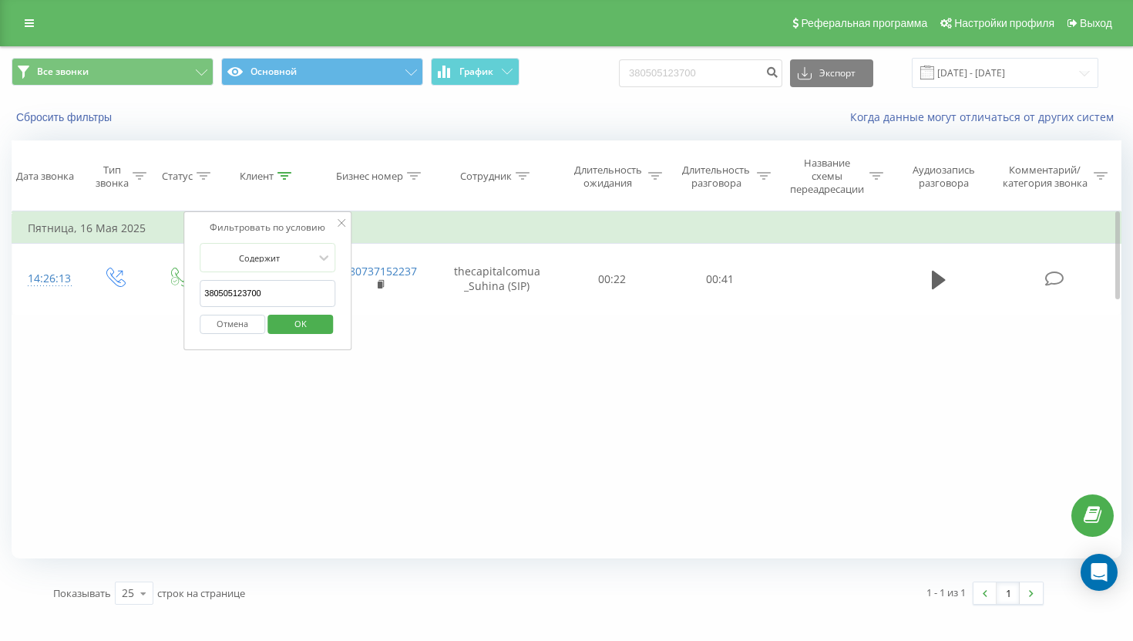 This screenshot has width=1133, height=641. I want to click on button: Сбросить фильтры, so click(66, 117).